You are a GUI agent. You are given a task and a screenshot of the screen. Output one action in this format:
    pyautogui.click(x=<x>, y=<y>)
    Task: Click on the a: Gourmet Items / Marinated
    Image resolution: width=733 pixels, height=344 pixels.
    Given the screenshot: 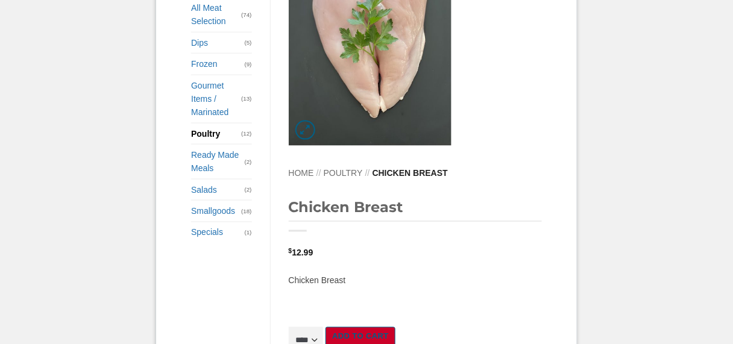 What is the action you would take?
    pyautogui.click(x=216, y=99)
    